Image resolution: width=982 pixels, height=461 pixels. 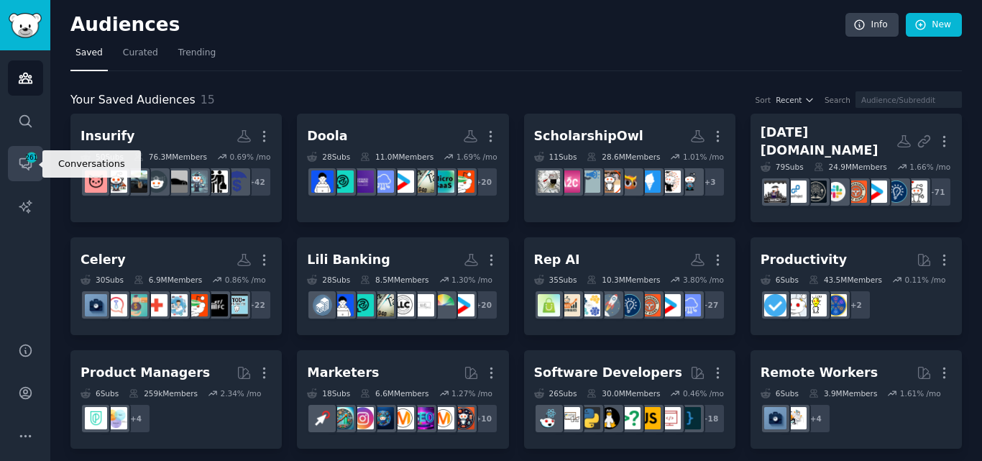 What do you see at coordinates (197, 56) in the screenshot?
I see `a: Trending` at bounding box center [197, 56].